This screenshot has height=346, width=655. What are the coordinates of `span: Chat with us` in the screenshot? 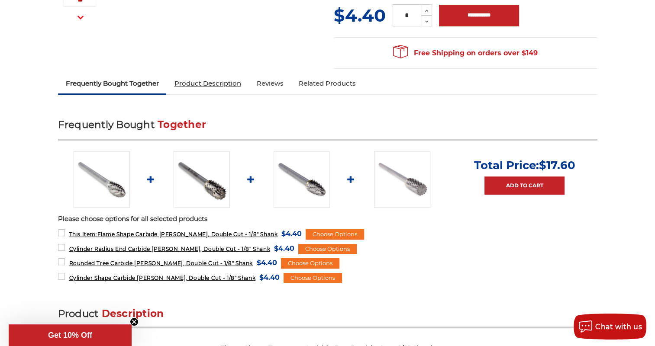 It's located at (618, 327).